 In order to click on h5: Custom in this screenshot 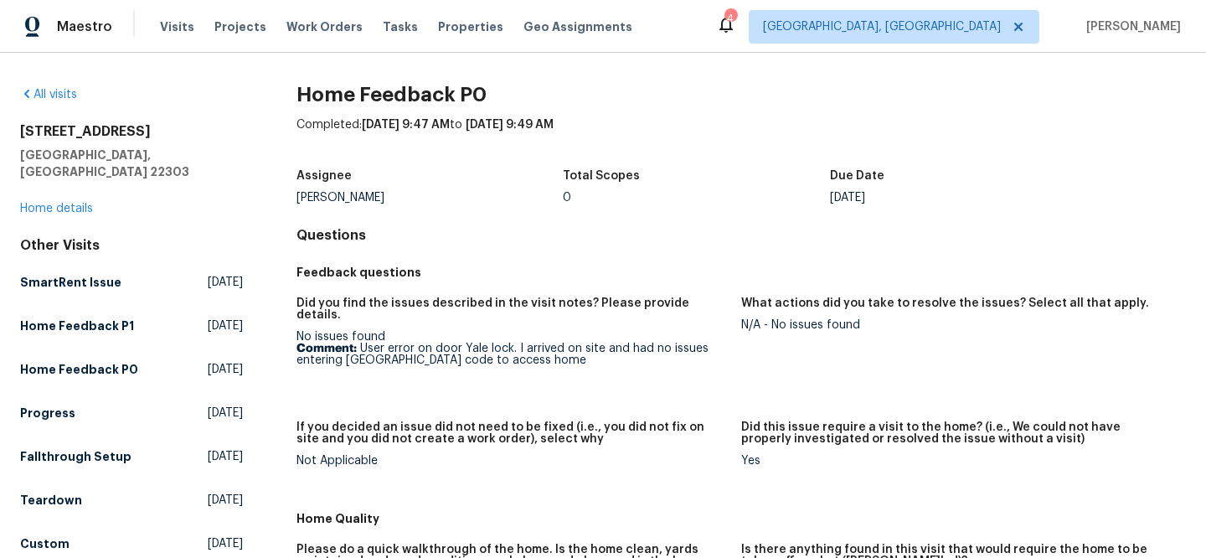, I will do `click(44, 544)`.